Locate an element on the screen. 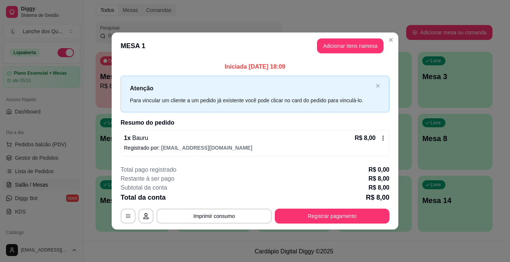  p: Restante à ser pago is located at coordinates (148, 179).